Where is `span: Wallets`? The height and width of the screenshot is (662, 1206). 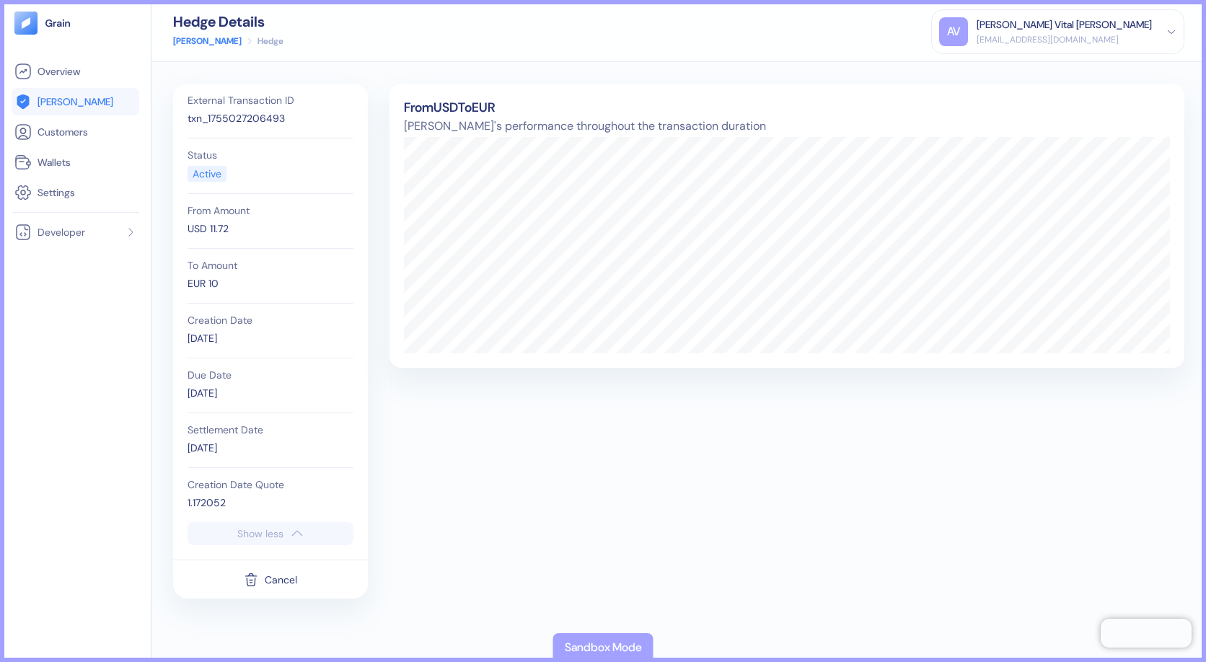 span: Wallets is located at coordinates (54, 162).